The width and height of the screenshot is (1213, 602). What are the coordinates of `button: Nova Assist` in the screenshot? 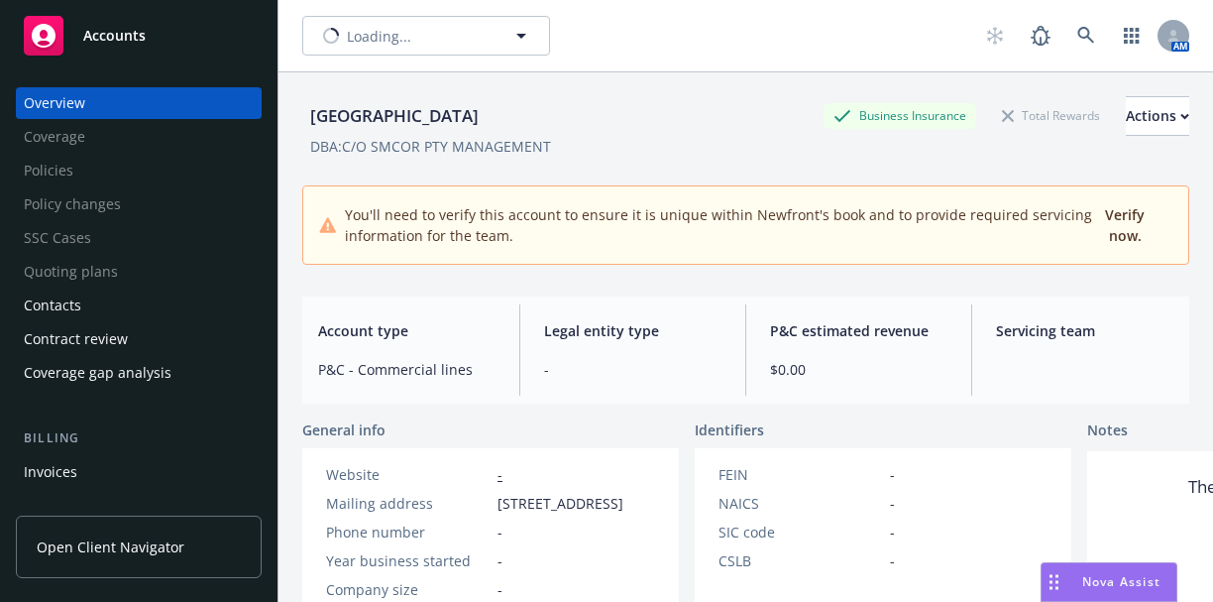 It's located at (1109, 582).